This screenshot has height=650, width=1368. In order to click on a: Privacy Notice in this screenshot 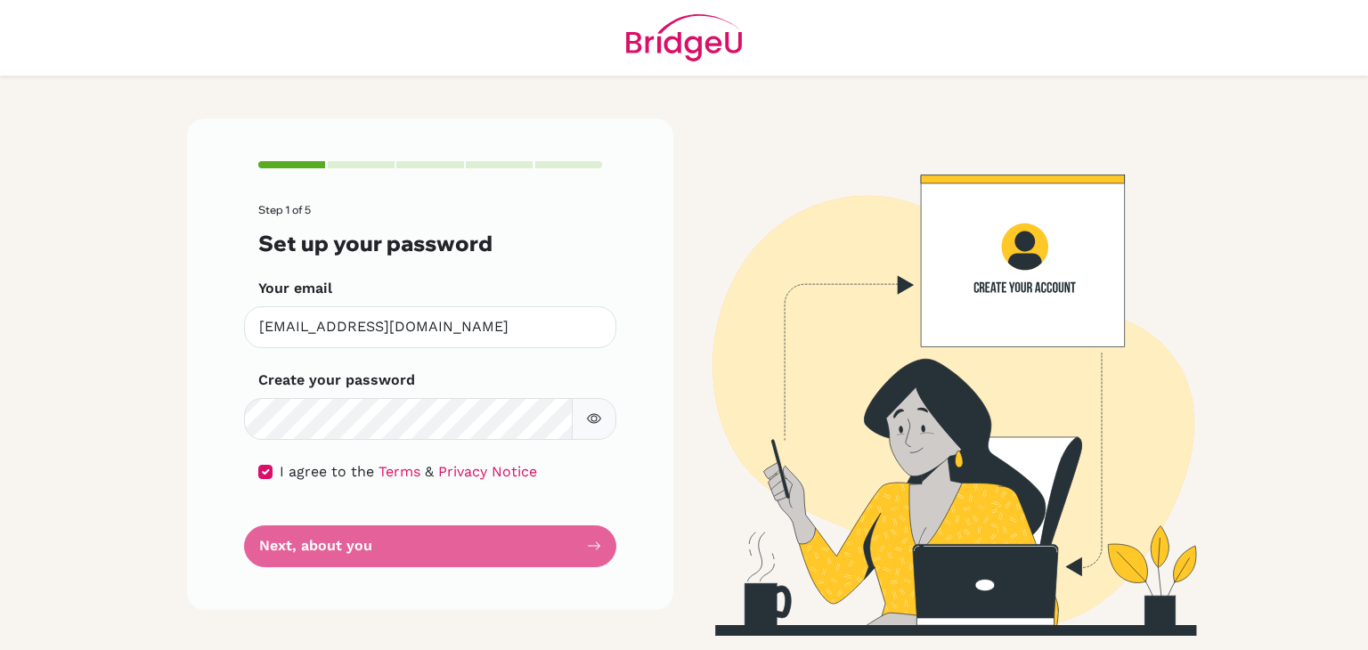, I will do `click(487, 471)`.